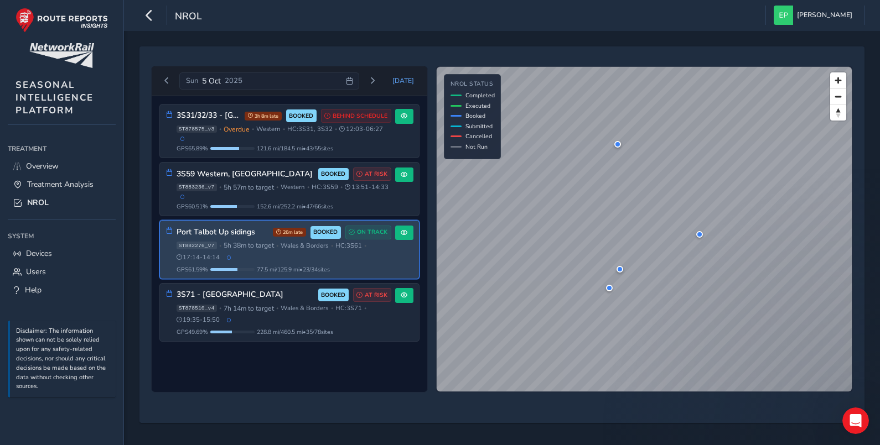  What do you see at coordinates (248, 246) in the screenshot?
I see `span: 5h 38m to target` at bounding box center [248, 246].